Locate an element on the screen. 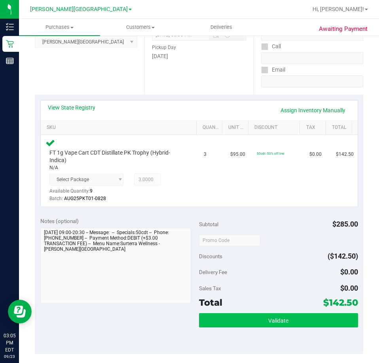 The image size is (379, 363). a: Customers is located at coordinates (140, 27).